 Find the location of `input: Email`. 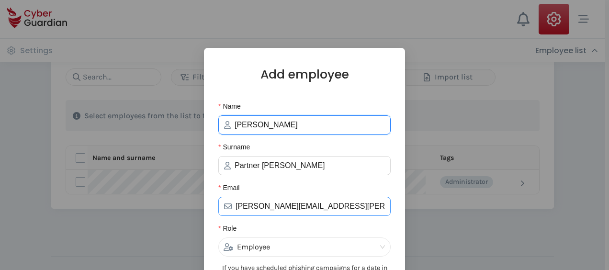

input: Email is located at coordinates (310, 206).